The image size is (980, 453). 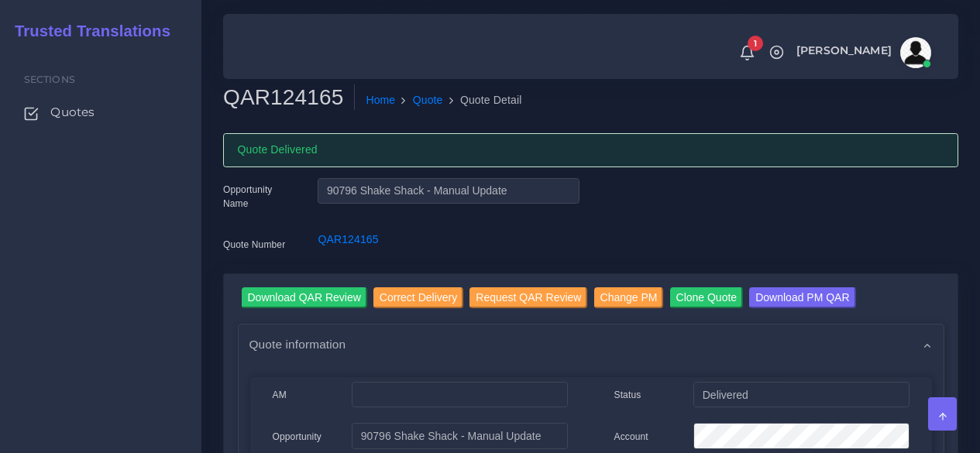 I want to click on input: Change PM, so click(x=629, y=297).